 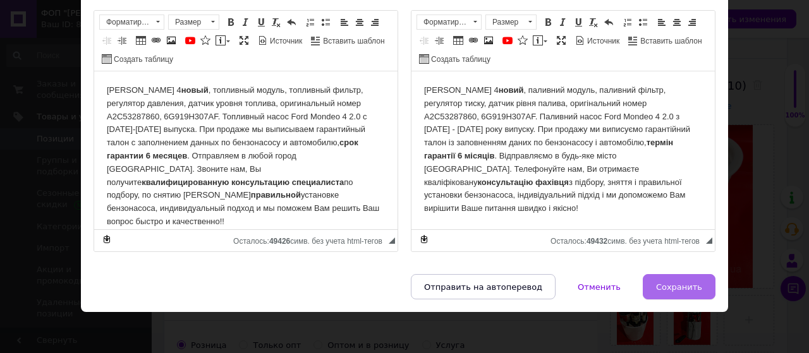 What do you see at coordinates (100, 18) in the screenshot?
I see `strong: новый` at bounding box center [100, 18].